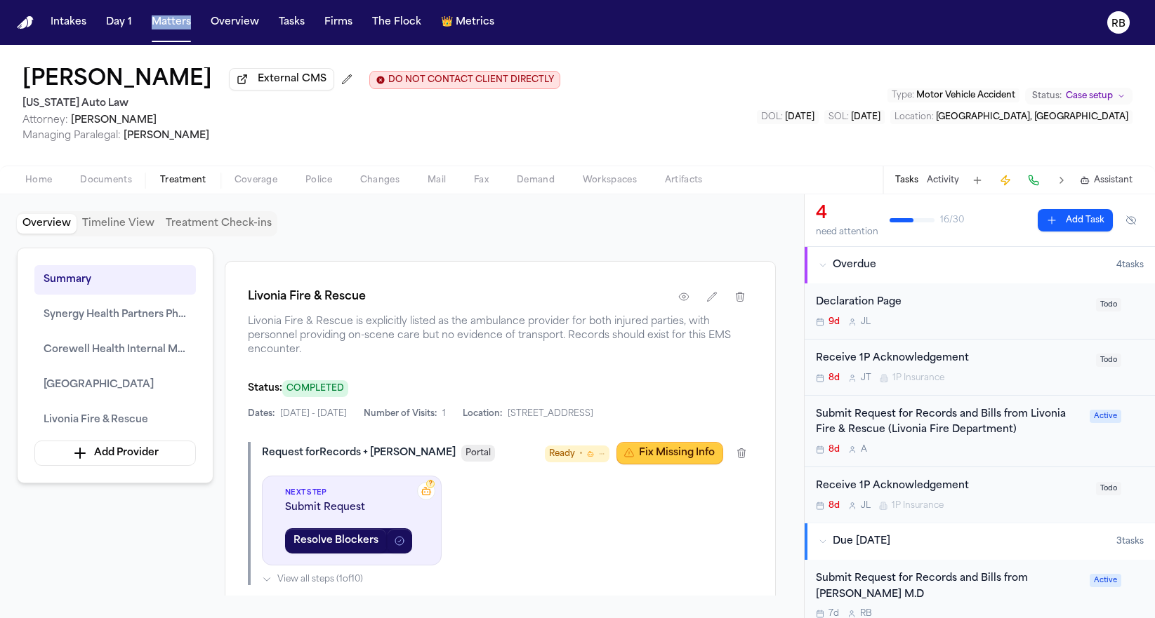  Describe the element at coordinates (352, 493) in the screenshot. I see `span: Next Step` at that location.